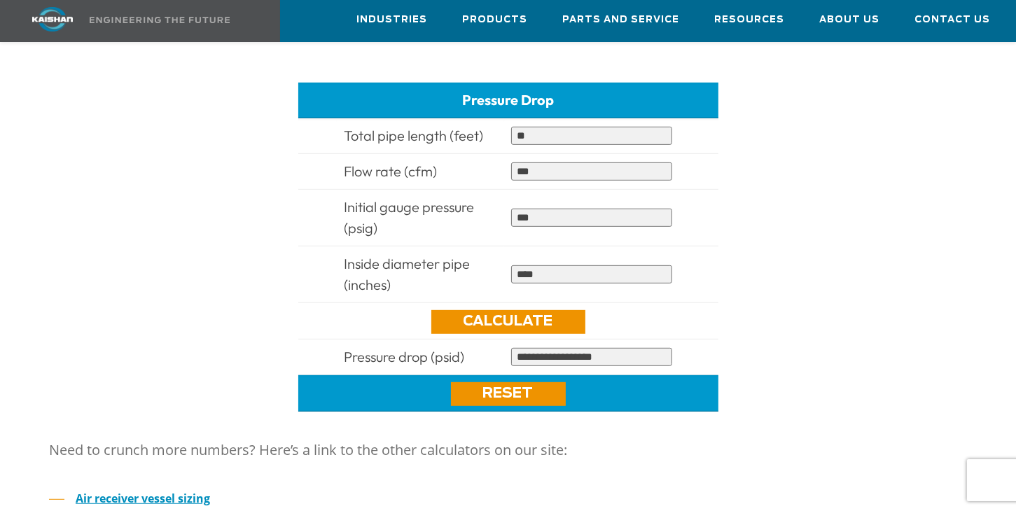  What do you see at coordinates (952, 20) in the screenshot?
I see `span: Contact Us` at bounding box center [952, 20].